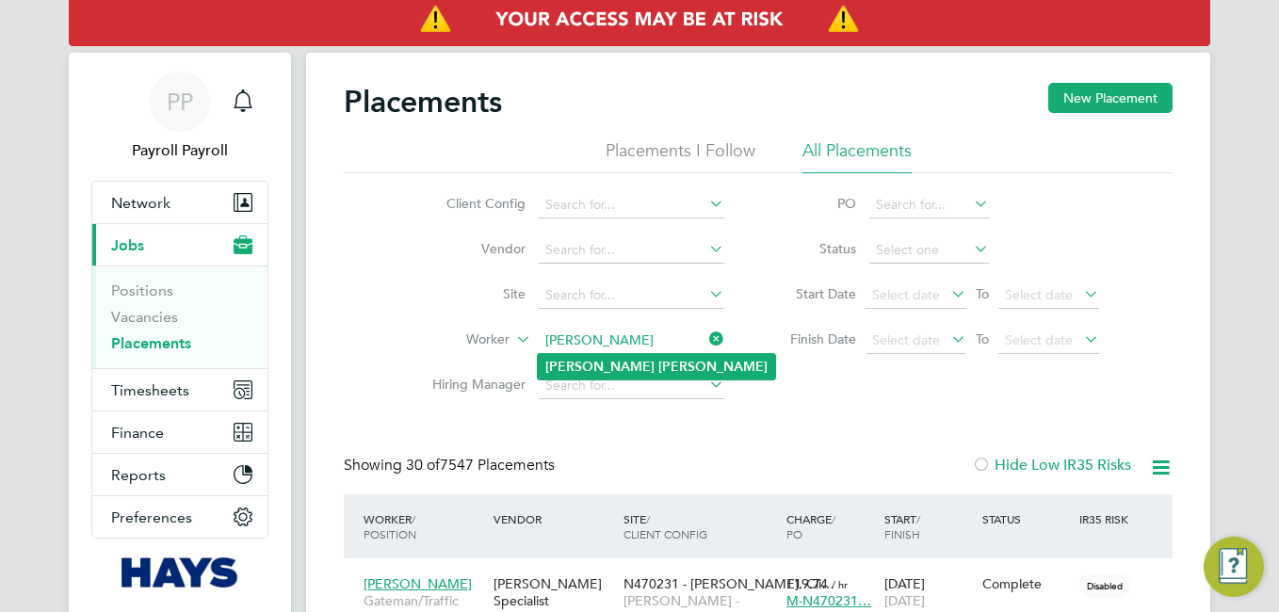  I want to click on div: Start, so click(929, 527).